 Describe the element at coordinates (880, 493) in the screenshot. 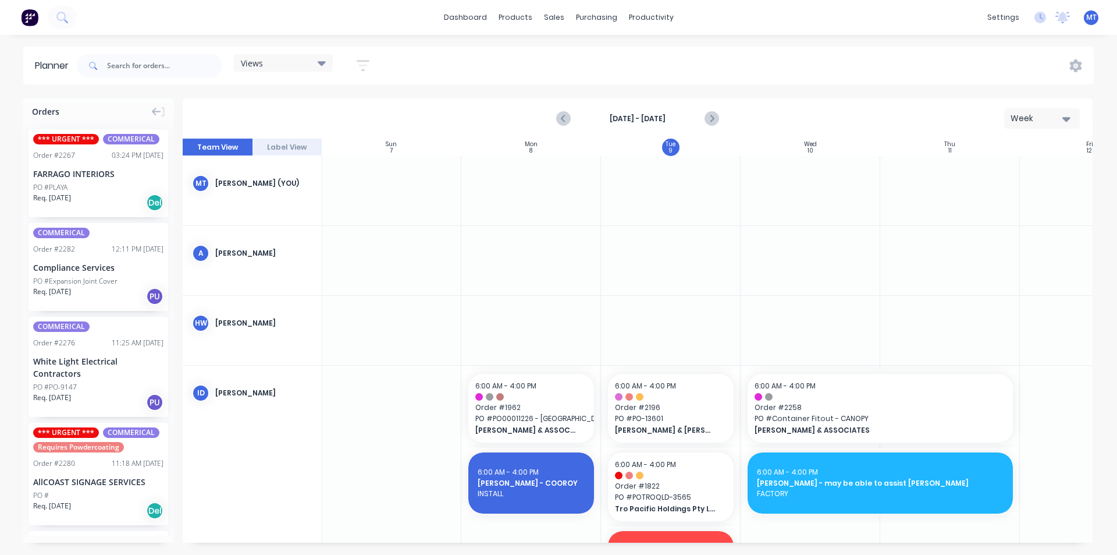

I see `span: FACTORY` at that location.